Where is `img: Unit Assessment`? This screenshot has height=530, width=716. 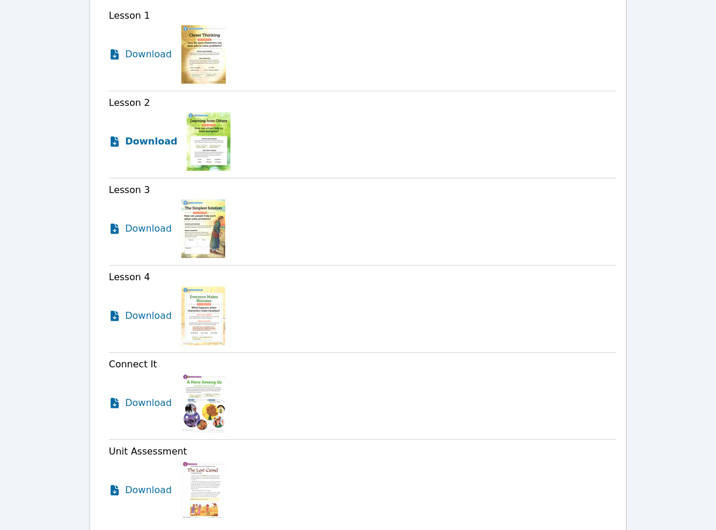 img: Unit Assessment is located at coordinates (203, 490).